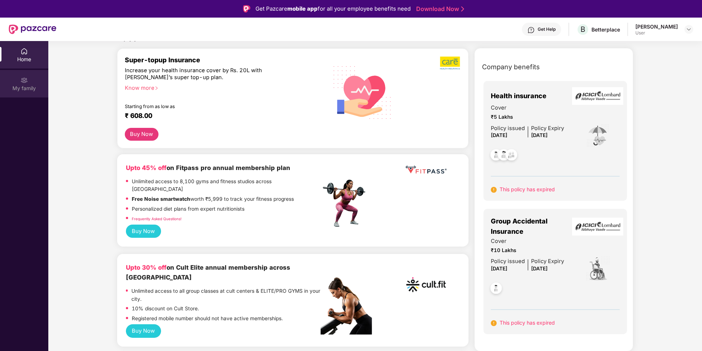 This screenshot has width=702, height=351. Describe the element at coordinates (606, 29) in the screenshot. I see `div: Betterplace` at that location.